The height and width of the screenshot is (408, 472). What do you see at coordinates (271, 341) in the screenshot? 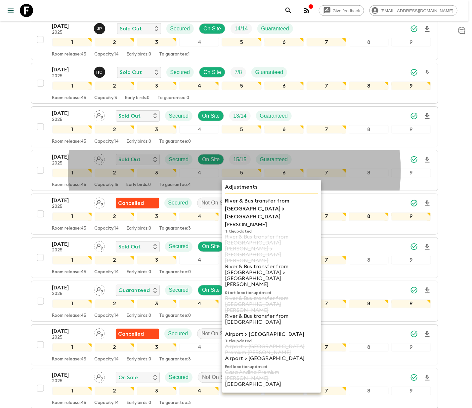
I see `p: Title updated` at bounding box center [271, 341].